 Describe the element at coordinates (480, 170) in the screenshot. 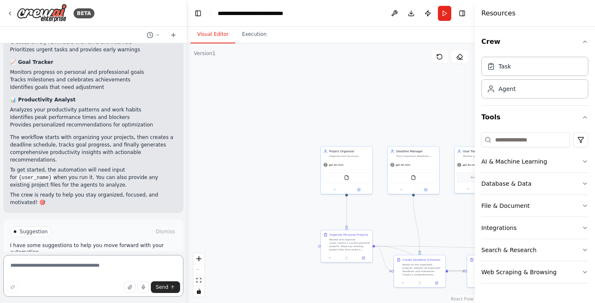

I see `div: Goal TrackerMonitor progress on personal and professional goals for {user_name}, track milestones...` at that location.